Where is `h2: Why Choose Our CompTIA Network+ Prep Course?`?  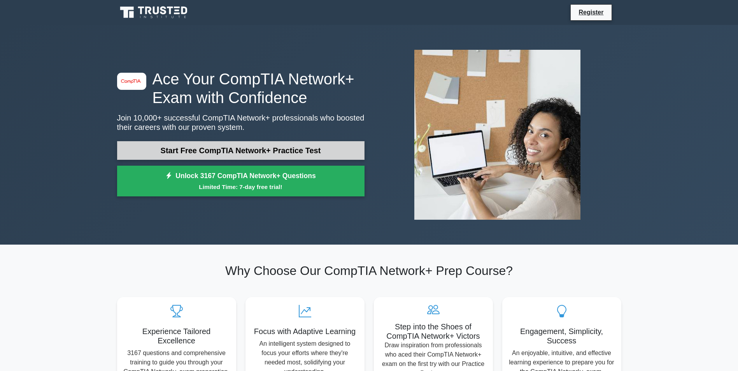
h2: Why Choose Our CompTIA Network+ Prep Course? is located at coordinates (369, 271).